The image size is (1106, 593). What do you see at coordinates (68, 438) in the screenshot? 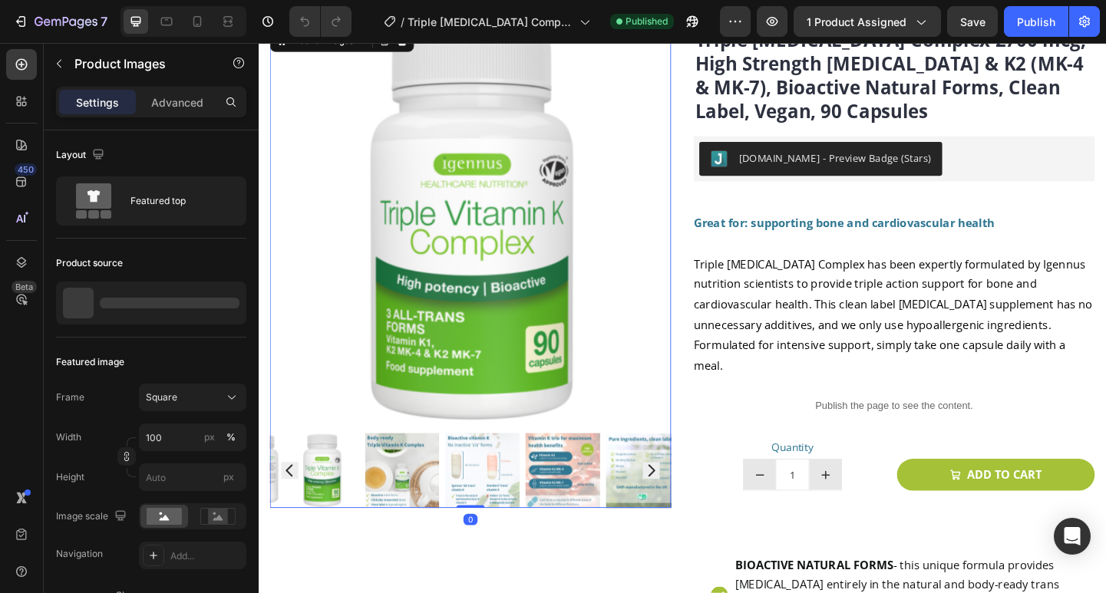
I see `label: Width` at bounding box center [68, 438].